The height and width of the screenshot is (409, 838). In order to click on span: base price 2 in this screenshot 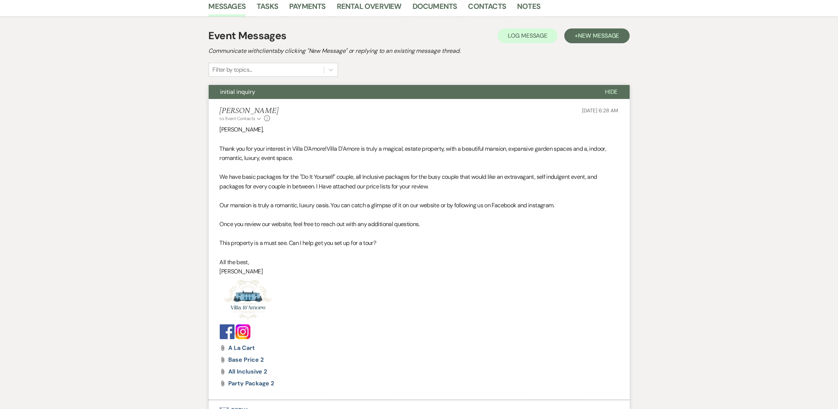, I will do `click(246, 359)`.